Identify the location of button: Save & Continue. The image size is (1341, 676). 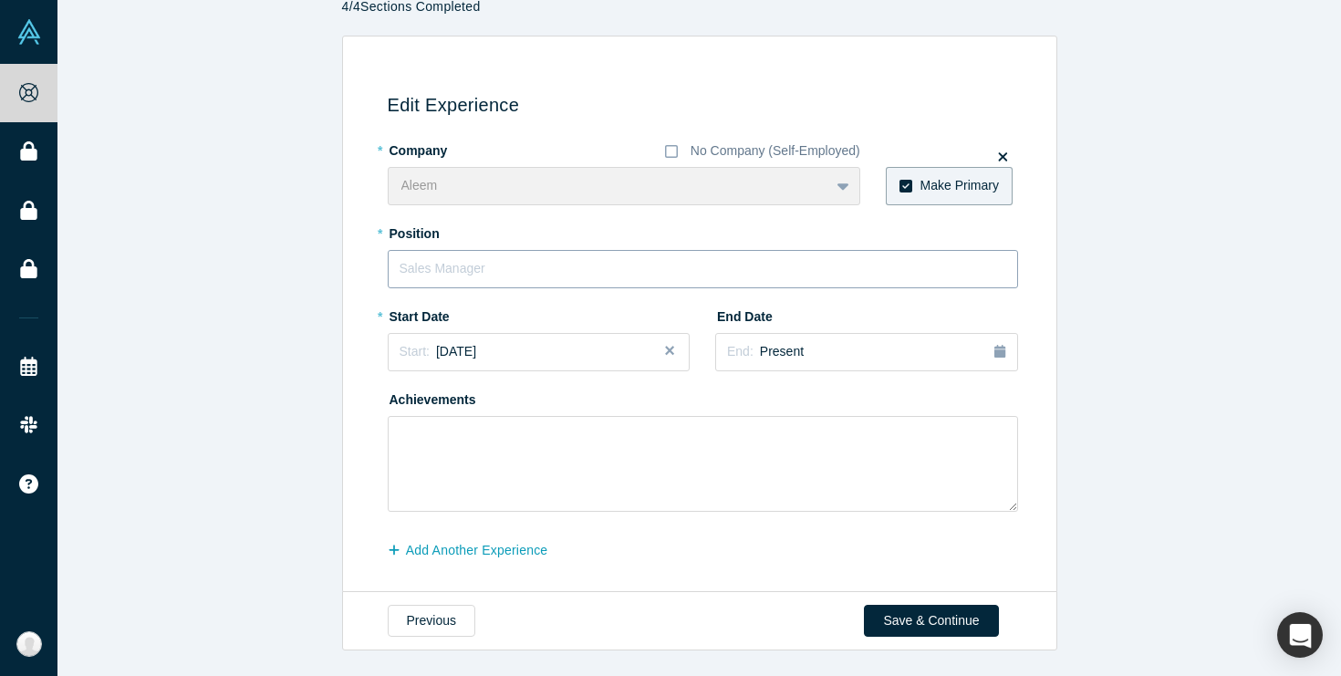
(931, 620).